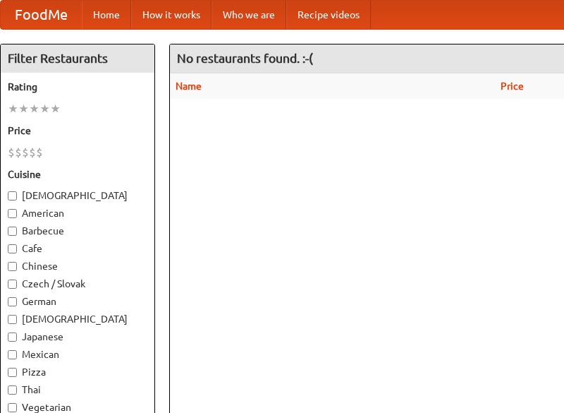 This screenshot has height=413, width=564. Describe the element at coordinates (12, 407) in the screenshot. I see `input: Vegetarian` at that location.